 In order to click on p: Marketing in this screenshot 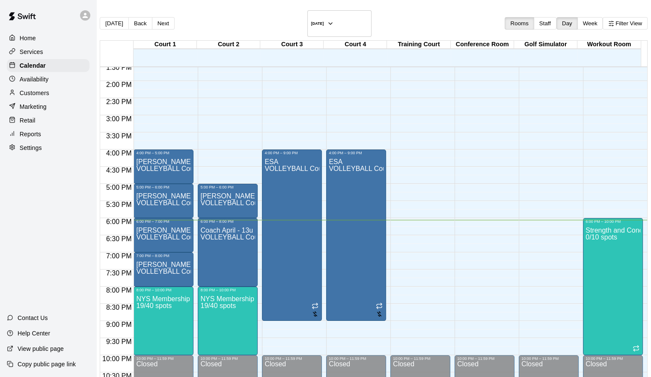, I will do `click(33, 107)`.